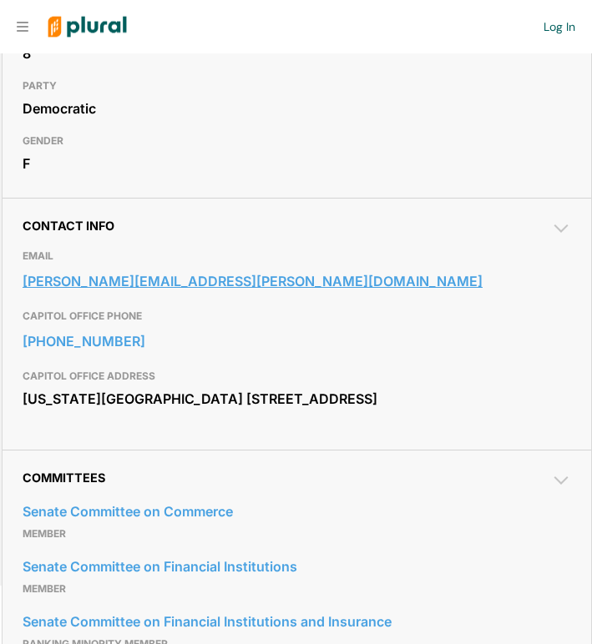 This screenshot has width=592, height=644. What do you see at coordinates (559, 27) in the screenshot?
I see `a: Log In` at bounding box center [559, 27].